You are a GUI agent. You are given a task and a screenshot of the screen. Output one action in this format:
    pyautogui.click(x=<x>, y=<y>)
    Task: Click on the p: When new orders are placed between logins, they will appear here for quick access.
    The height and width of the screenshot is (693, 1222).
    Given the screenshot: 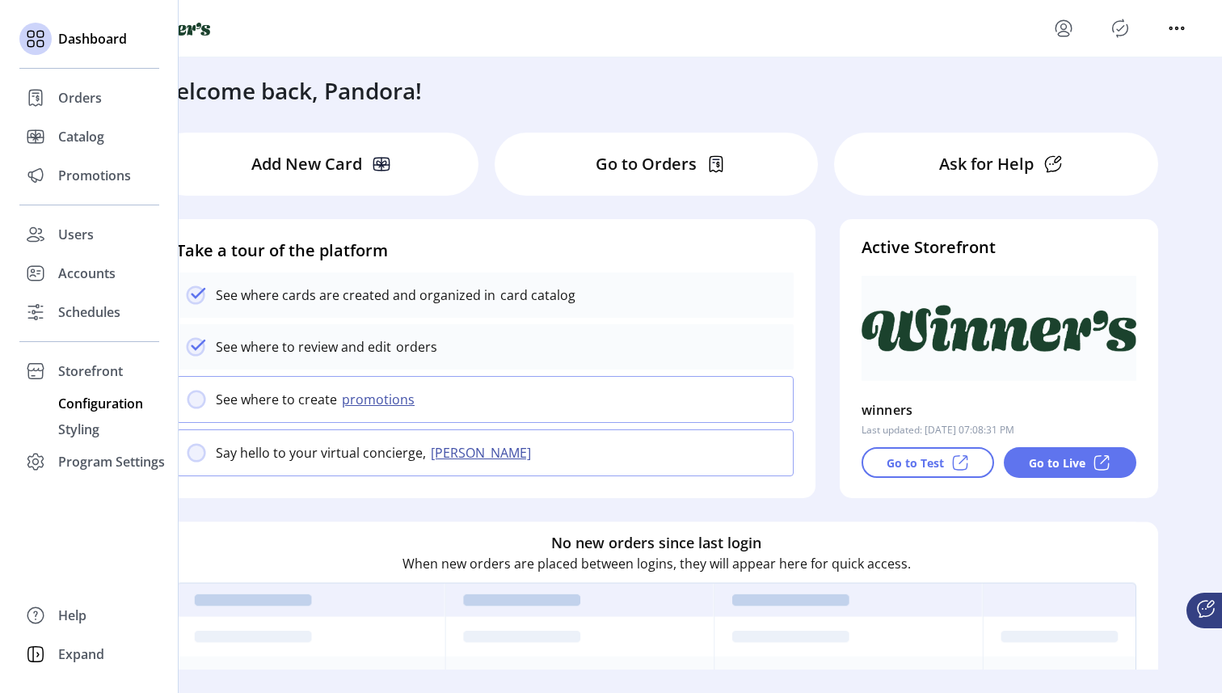 What is the action you would take?
    pyautogui.click(x=656, y=563)
    